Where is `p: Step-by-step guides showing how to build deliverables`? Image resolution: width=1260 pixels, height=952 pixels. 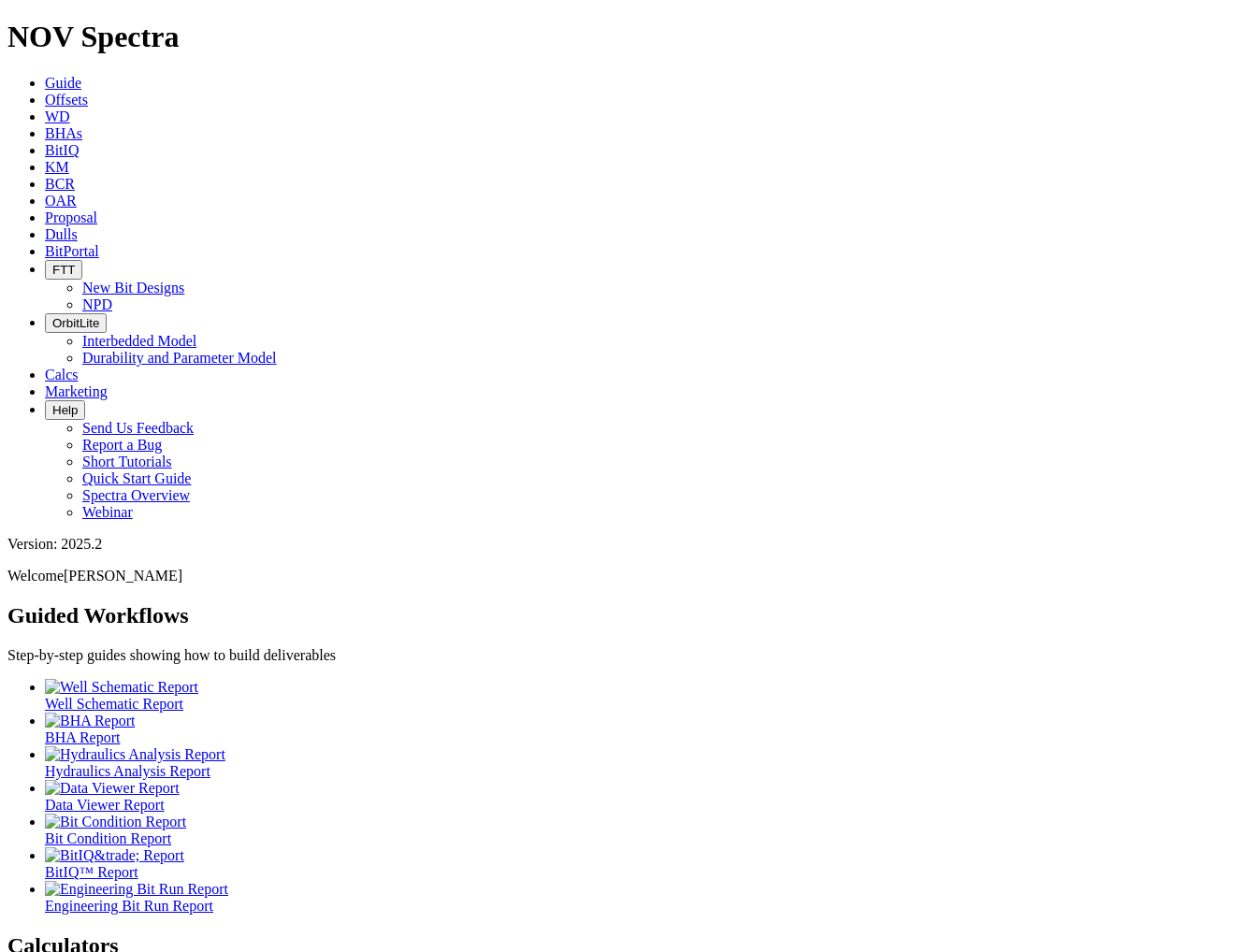
p: Step-by-step guides showing how to build deliverables is located at coordinates (630, 655).